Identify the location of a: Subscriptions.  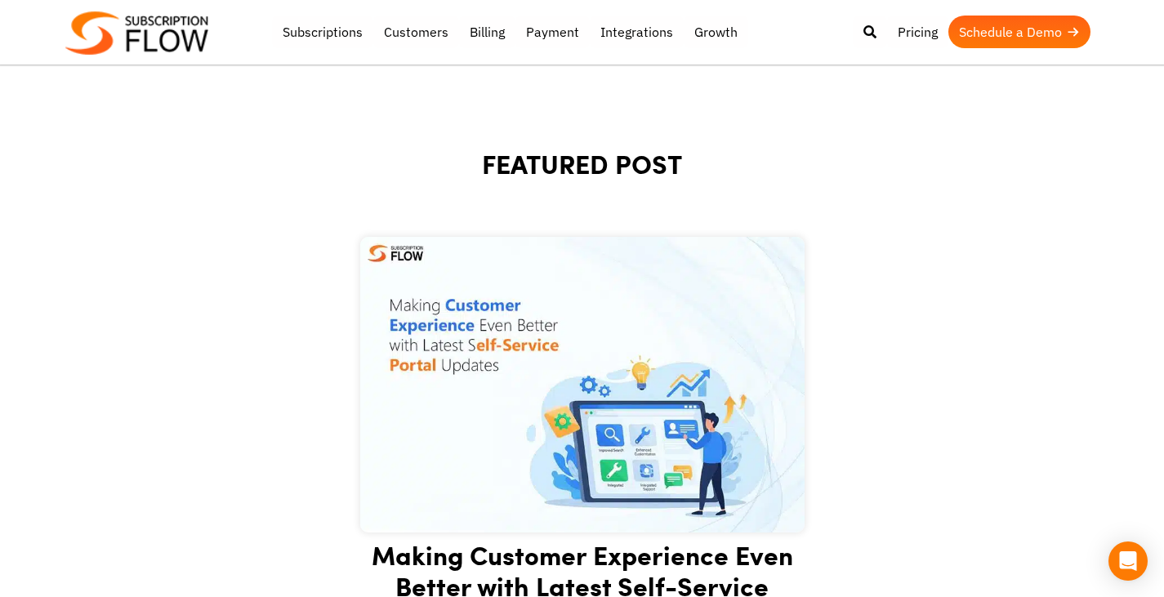
(323, 32).